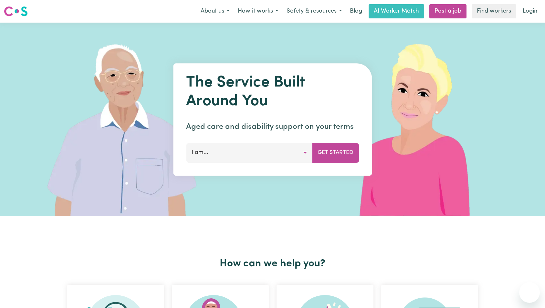  What do you see at coordinates (16, 11) in the screenshot?
I see `img: Careseekers logo` at bounding box center [16, 11].